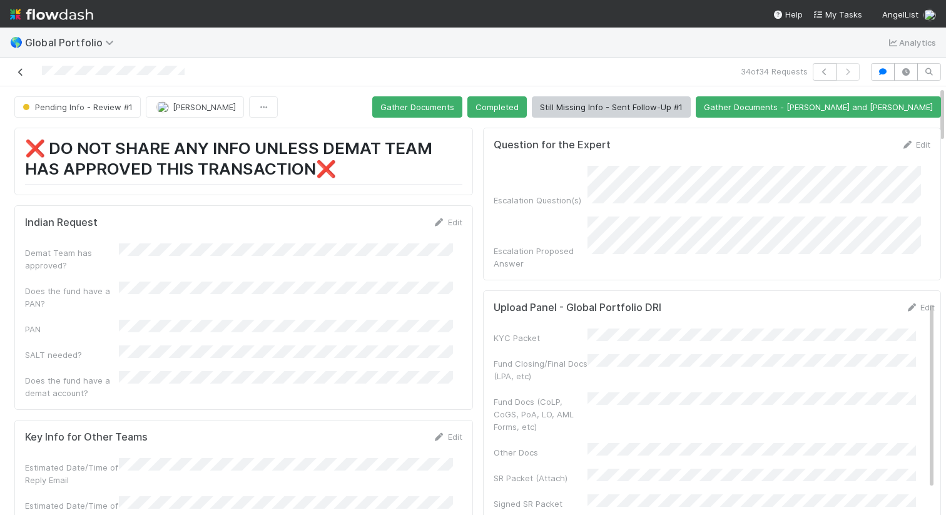  I want to click on div: PAN, so click(72, 329).